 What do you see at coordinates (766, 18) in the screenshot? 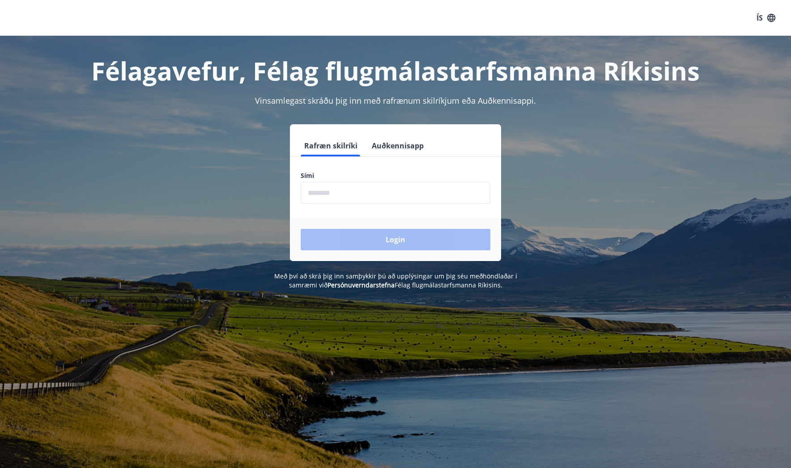
I see `button: ÍS` at bounding box center [766, 18].